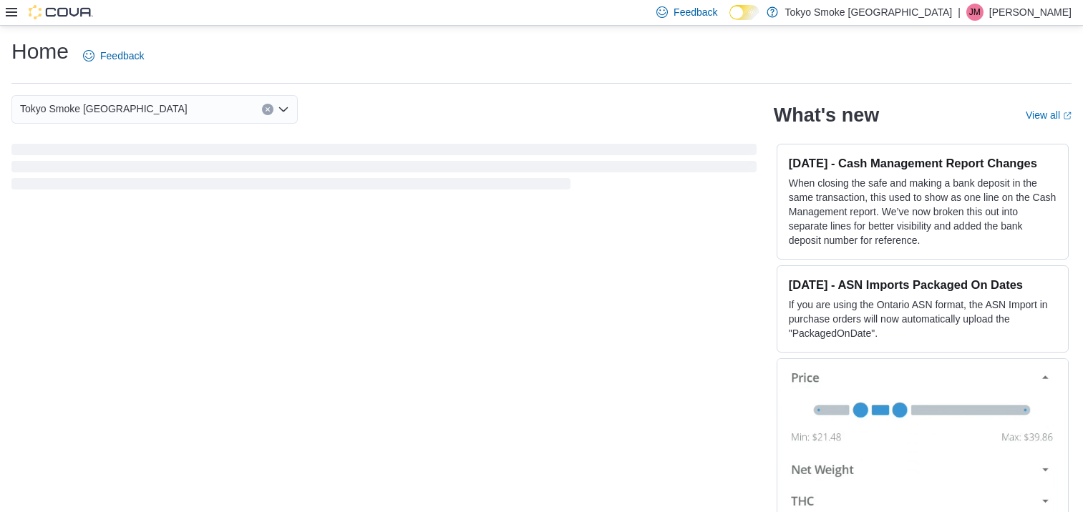 This screenshot has height=512, width=1083. What do you see at coordinates (113, 56) in the screenshot?
I see `a: Feedback` at bounding box center [113, 56].